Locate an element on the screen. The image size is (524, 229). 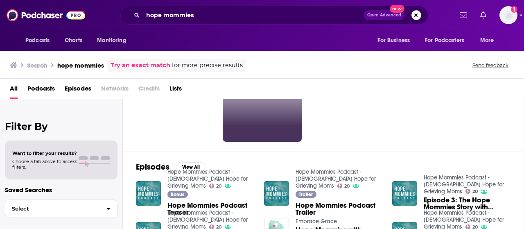
span: For Business is located at coordinates (393, 41).